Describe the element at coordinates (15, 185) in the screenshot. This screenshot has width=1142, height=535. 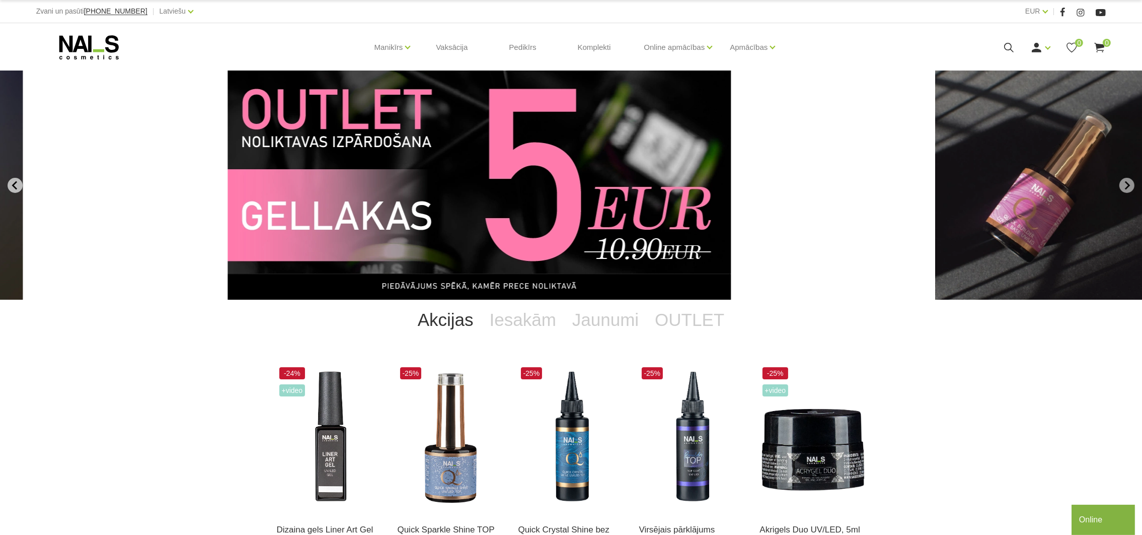
I see `button: Previous slide` at that location.